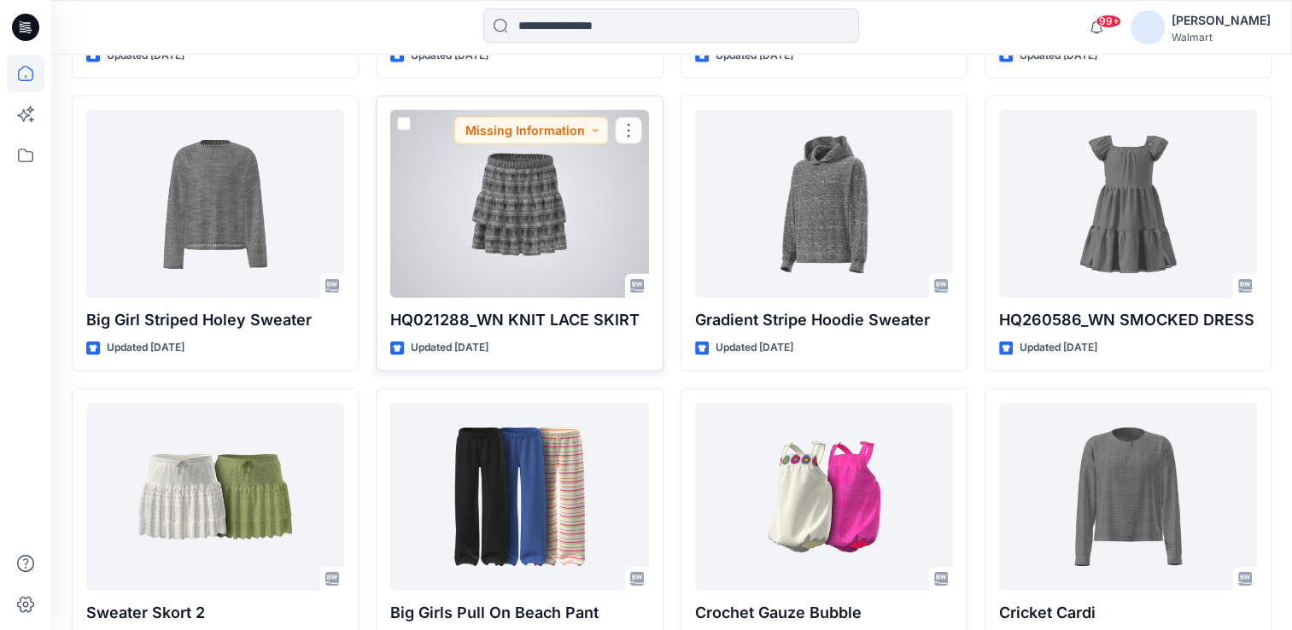 Image resolution: width=1292 pixels, height=630 pixels. What do you see at coordinates (824, 613) in the screenshot?
I see `p: Crochet Gauze Bubble` at bounding box center [824, 613].